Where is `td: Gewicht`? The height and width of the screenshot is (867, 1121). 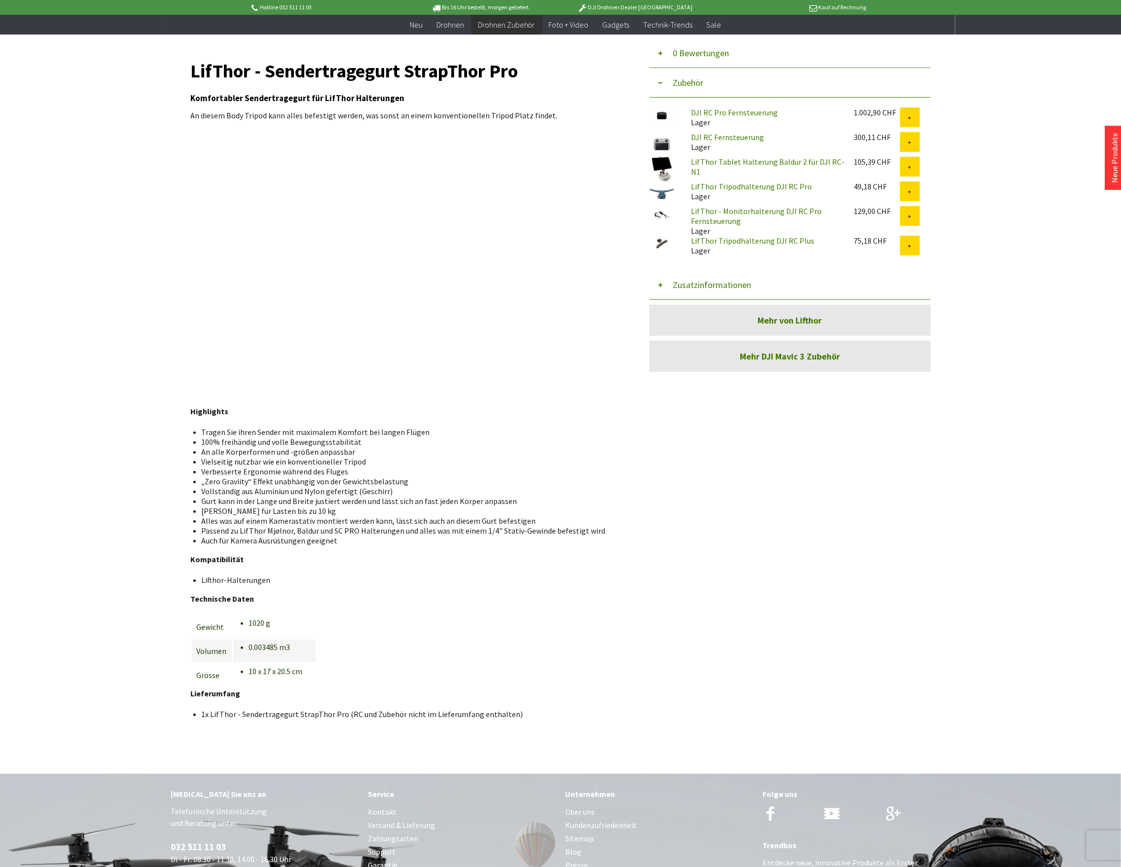
td: Gewicht is located at coordinates (212, 627).